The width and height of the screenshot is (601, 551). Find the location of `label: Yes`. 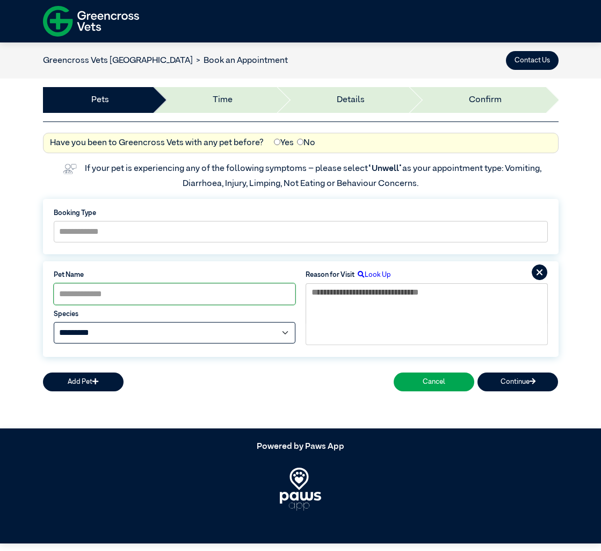

label: Yes is located at coordinates (284, 143).